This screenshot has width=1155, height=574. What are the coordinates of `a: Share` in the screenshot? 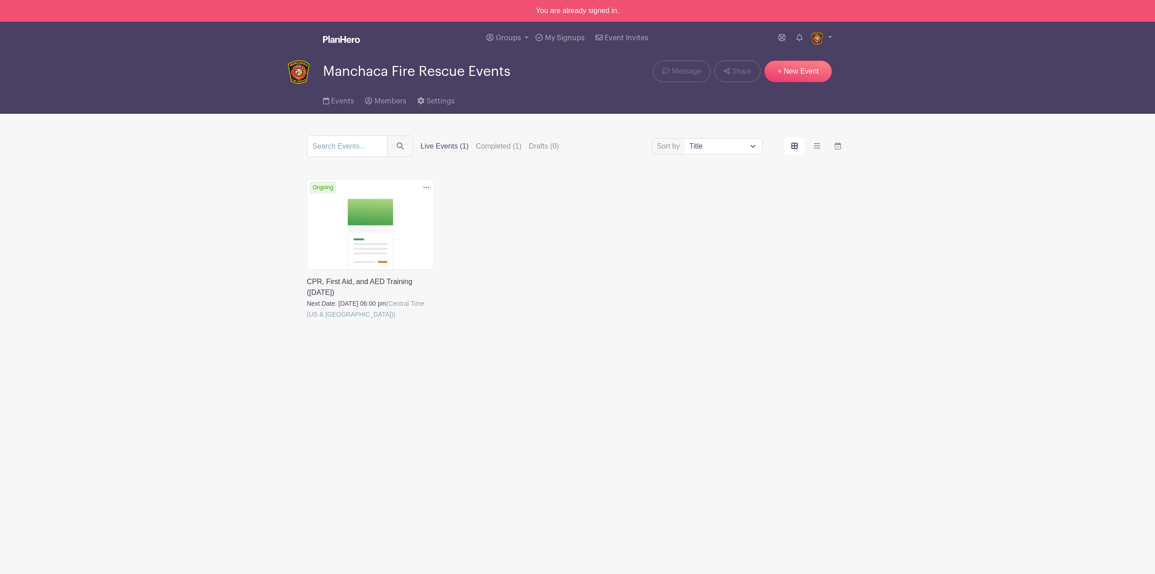 It's located at (738, 71).